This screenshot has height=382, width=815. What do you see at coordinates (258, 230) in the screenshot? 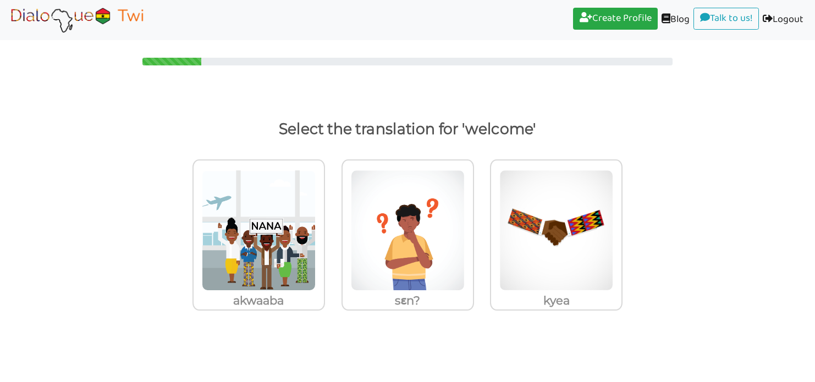
I see `img: akwaaba-named-common3.png` at bounding box center [258, 230].